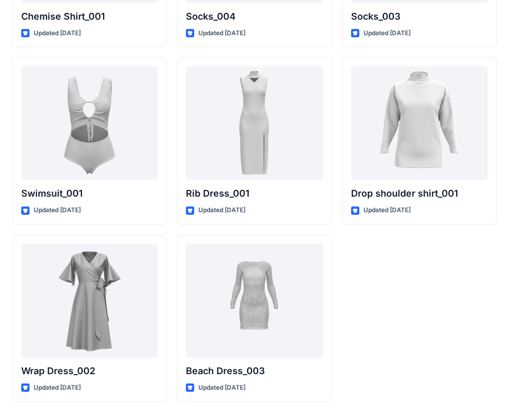 The image size is (509, 414). I want to click on p: Socks_003, so click(419, 17).